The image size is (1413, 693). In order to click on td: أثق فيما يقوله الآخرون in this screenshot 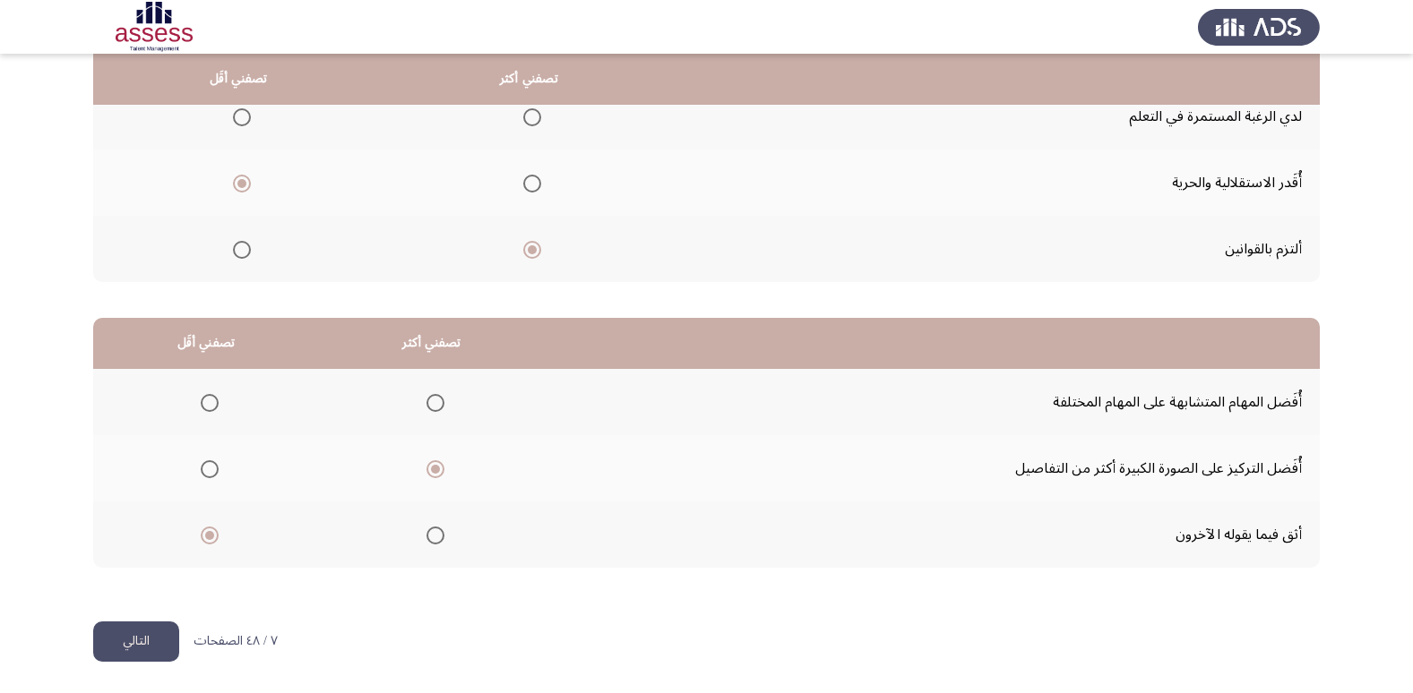, I will do `click(932, 535)`.